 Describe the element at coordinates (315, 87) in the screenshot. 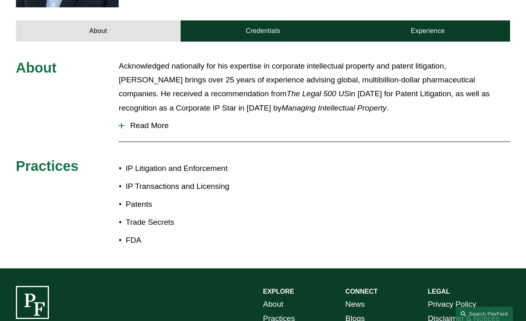

I see `p: Acknowledged nationally for his expertise in corporate intellectual property and patent litigatio...` at that location.